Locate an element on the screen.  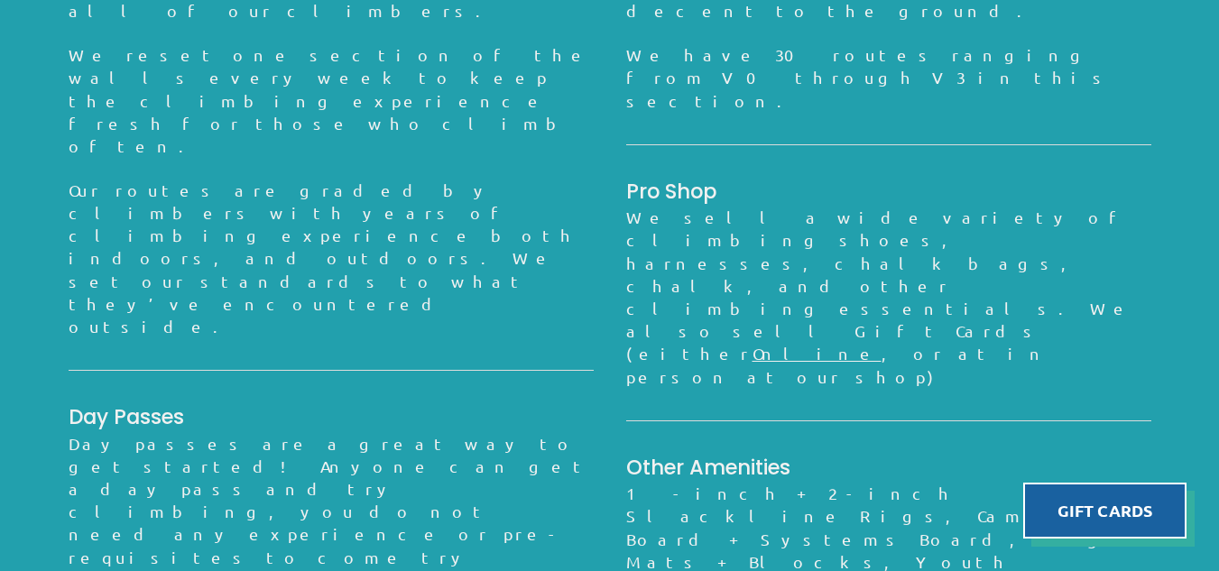
h2: Other Amenities is located at coordinates (889, 468).